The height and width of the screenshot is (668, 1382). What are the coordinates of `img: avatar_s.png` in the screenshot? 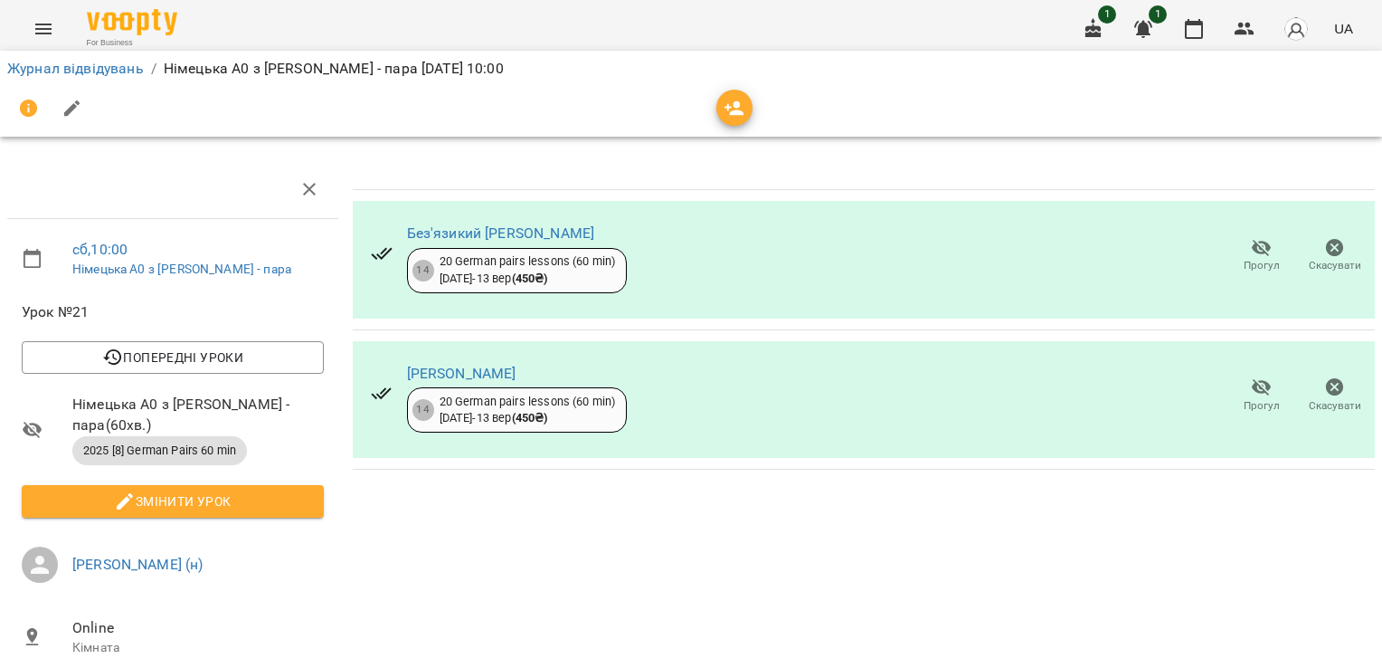 It's located at (1297, 29).